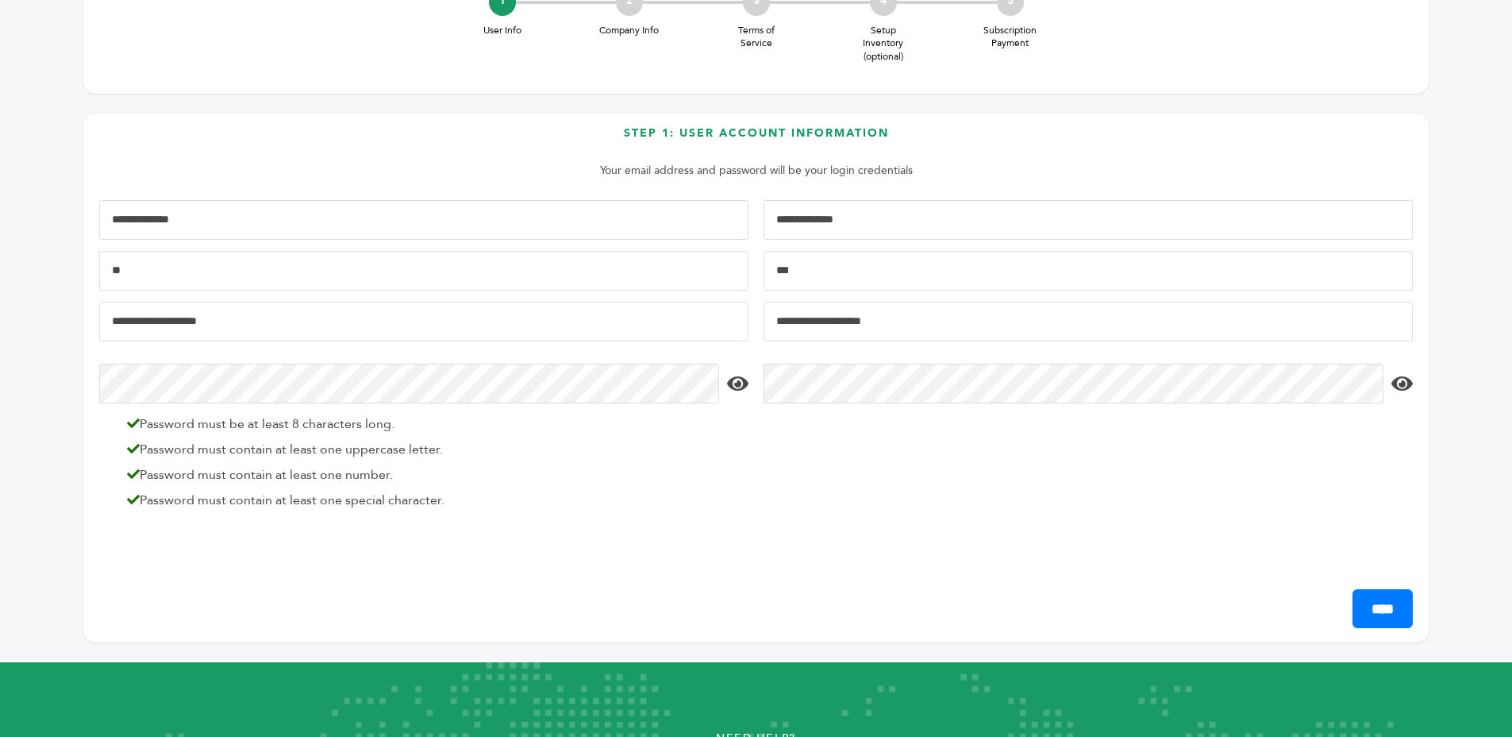  I want to click on span: User Info, so click(502, 30).